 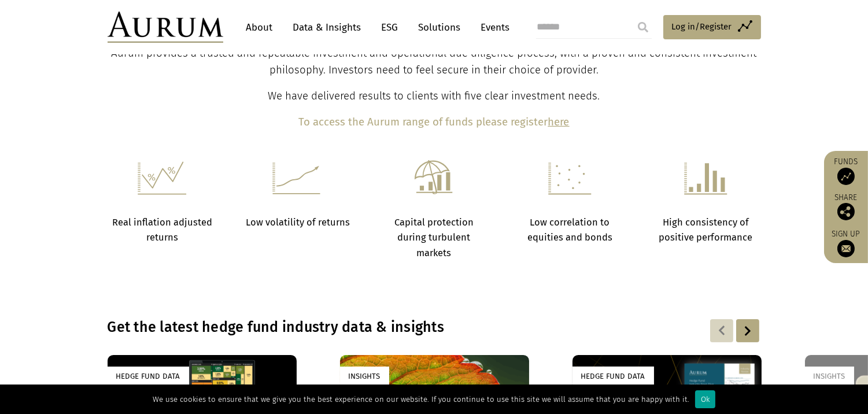 I want to click on a: Sign up, so click(x=846, y=243).